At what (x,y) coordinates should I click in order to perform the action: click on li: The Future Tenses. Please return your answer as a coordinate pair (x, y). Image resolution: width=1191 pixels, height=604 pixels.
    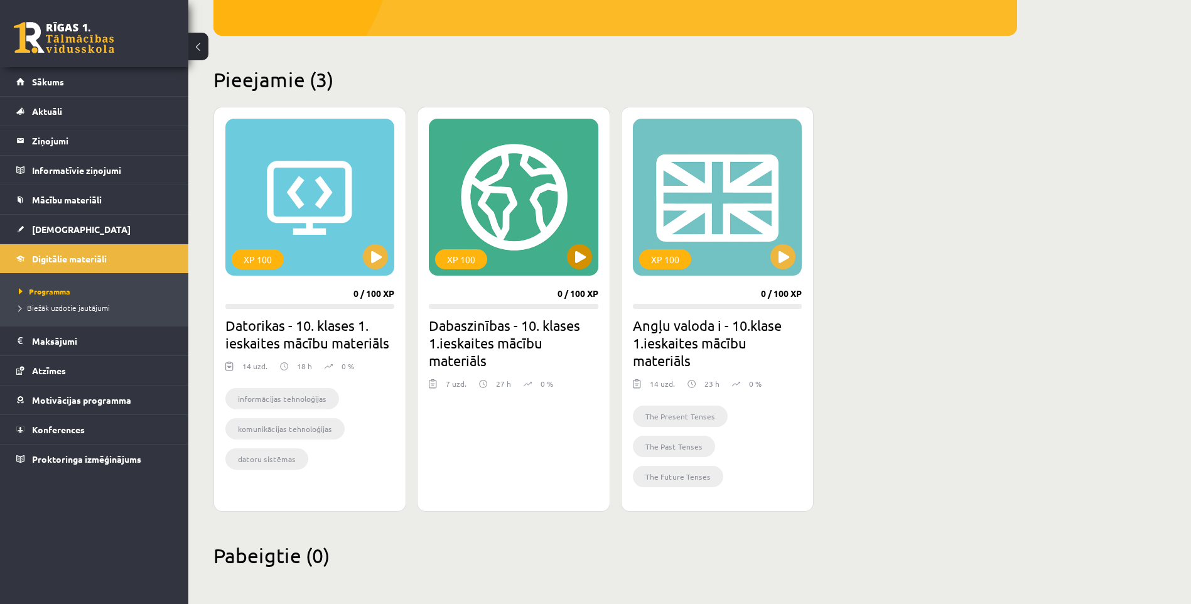
    Looking at the image, I should click on (678, 477).